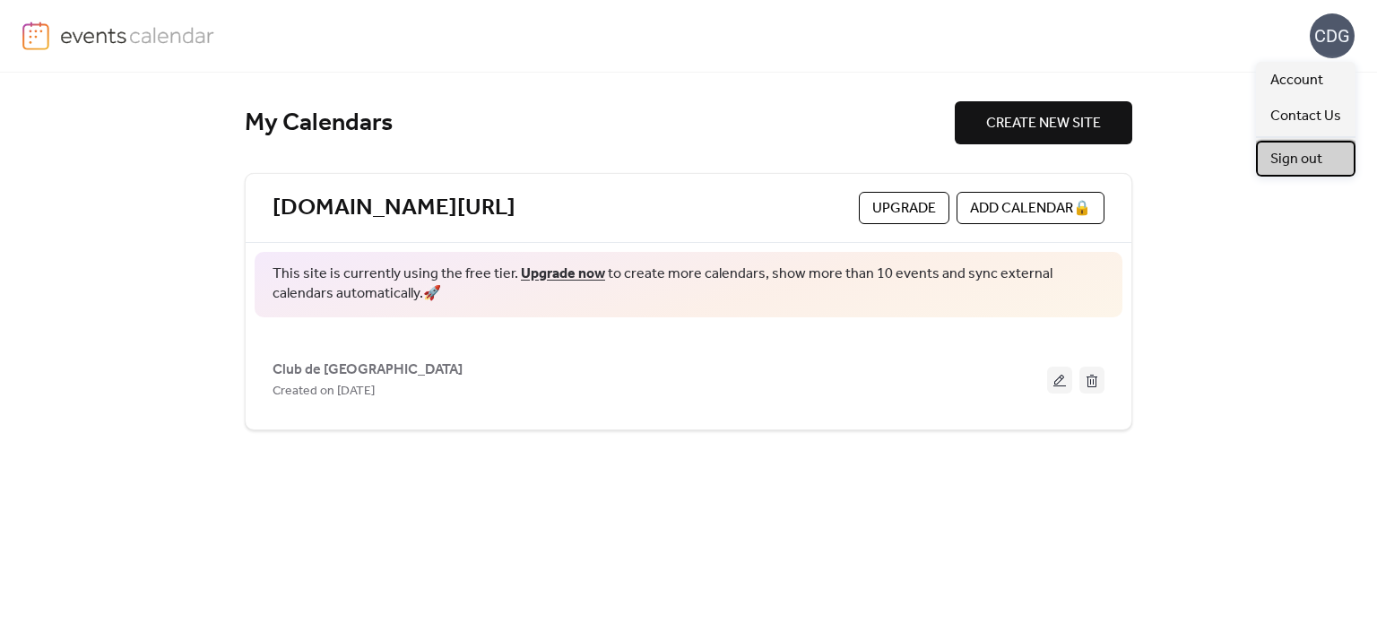 Image resolution: width=1377 pixels, height=623 pixels. What do you see at coordinates (1332, 36) in the screenshot?
I see `div: CDG` at bounding box center [1332, 36].